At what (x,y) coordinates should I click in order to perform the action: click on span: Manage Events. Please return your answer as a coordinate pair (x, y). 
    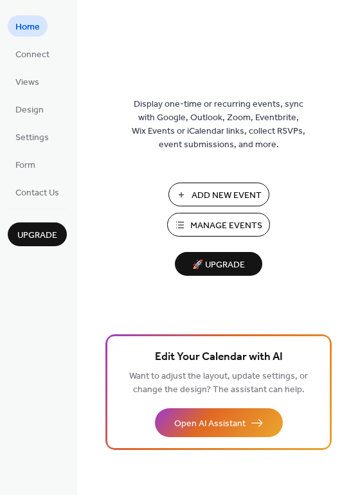
    Looking at the image, I should click on (227, 226).